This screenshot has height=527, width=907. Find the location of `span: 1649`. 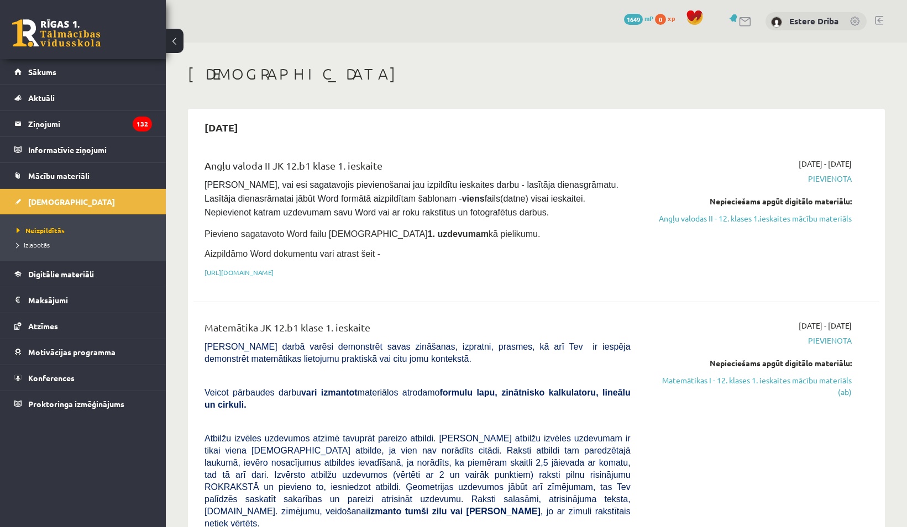

span: 1649 is located at coordinates (633, 19).